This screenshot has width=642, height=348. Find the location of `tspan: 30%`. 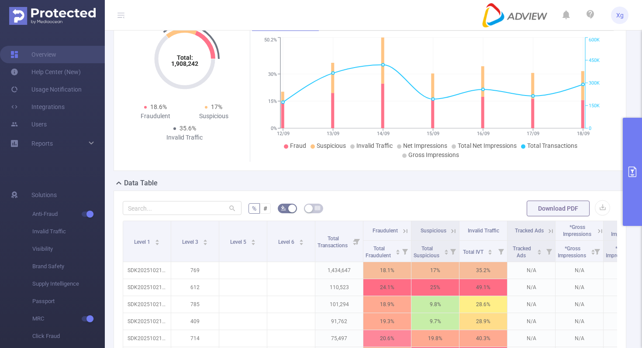

tspan: 30% is located at coordinates (272, 74).